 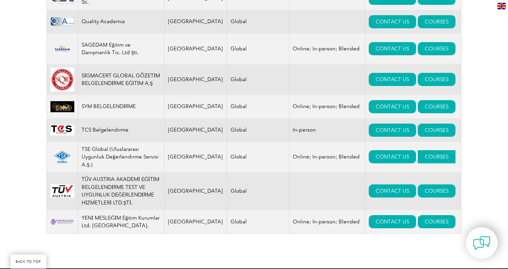 I want to click on img: en, so click(x=502, y=6).